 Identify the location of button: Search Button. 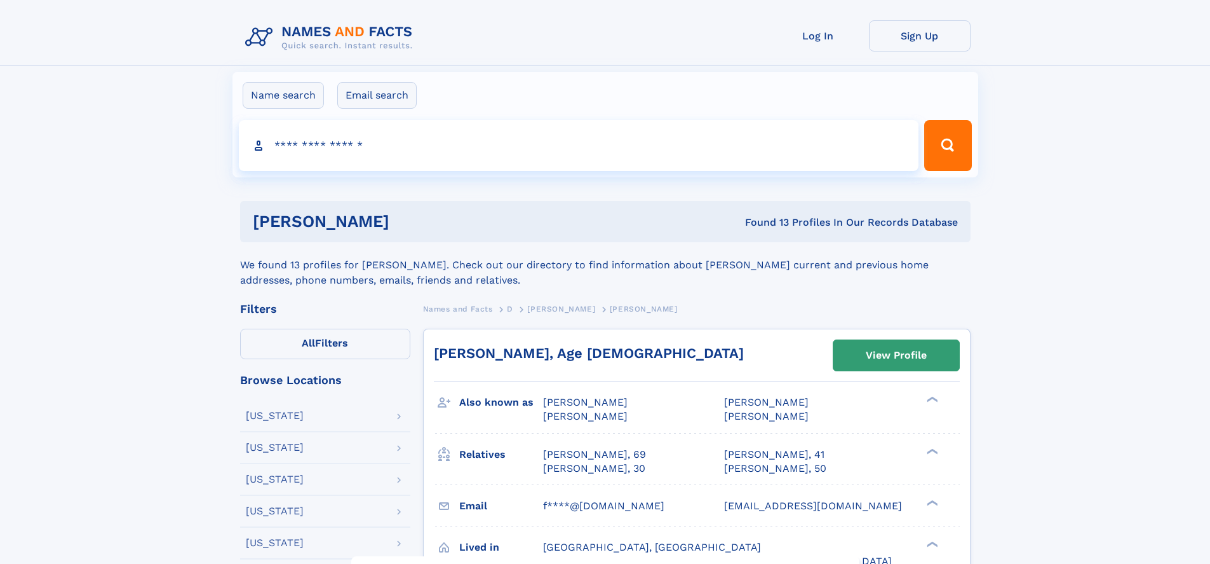
(948, 146).